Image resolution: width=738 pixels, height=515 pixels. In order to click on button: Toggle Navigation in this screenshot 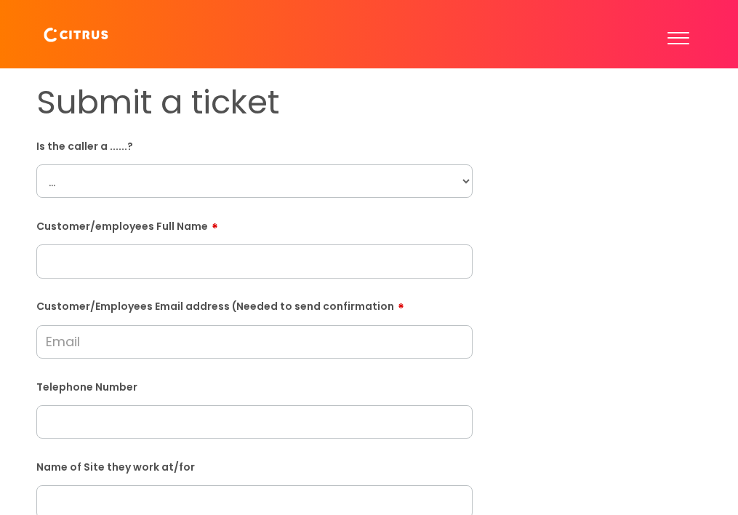, I will do `click(677, 34)`.